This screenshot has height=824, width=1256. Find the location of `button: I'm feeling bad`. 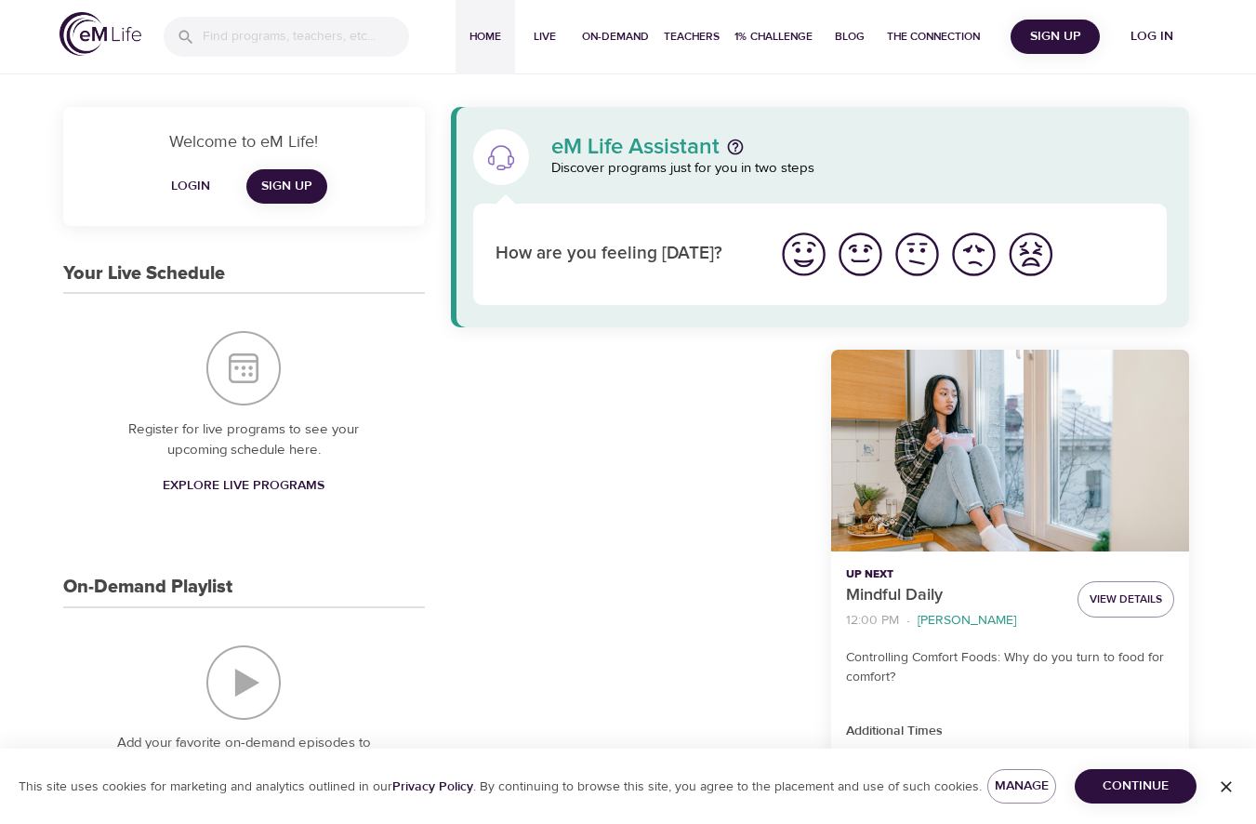

button: I'm feeling bad is located at coordinates (973, 254).